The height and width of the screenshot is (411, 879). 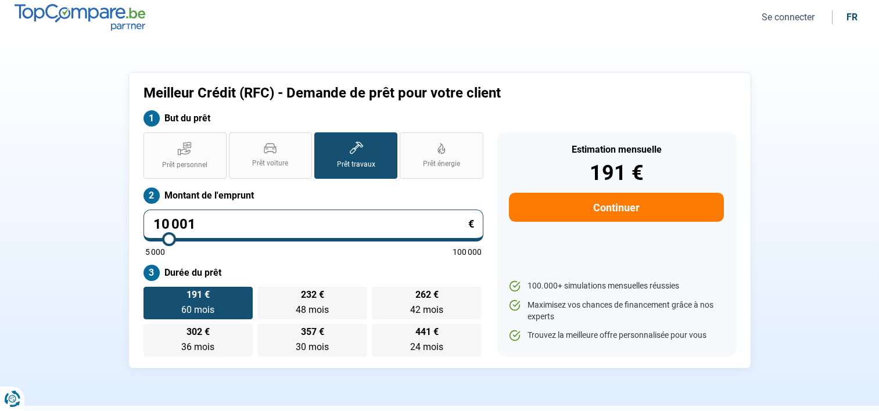 What do you see at coordinates (198, 332) in the screenshot?
I see `span: 302 €` at bounding box center [198, 332].